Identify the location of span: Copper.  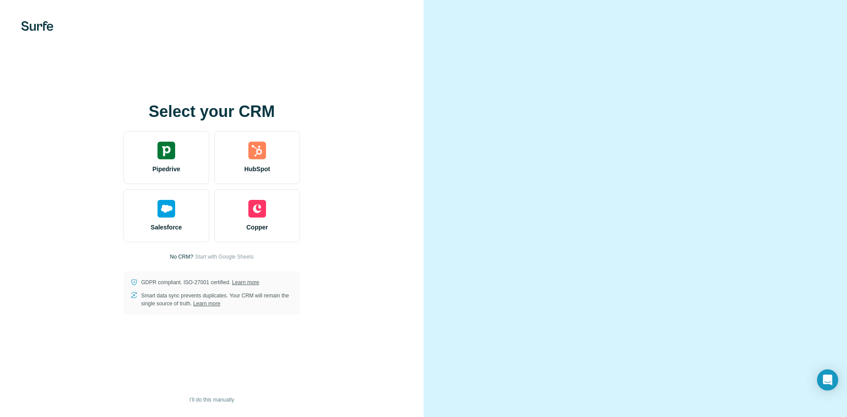
(257, 227).